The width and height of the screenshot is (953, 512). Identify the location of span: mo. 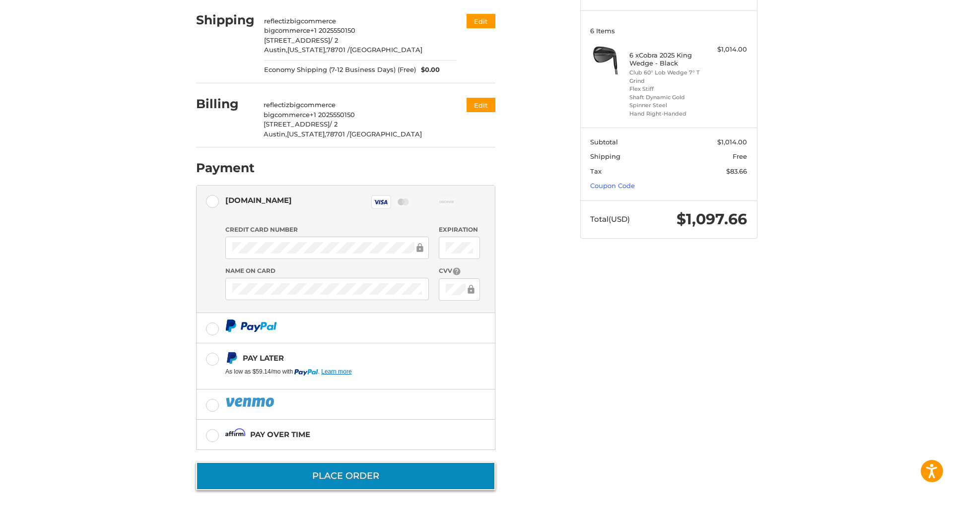
(51, 4).